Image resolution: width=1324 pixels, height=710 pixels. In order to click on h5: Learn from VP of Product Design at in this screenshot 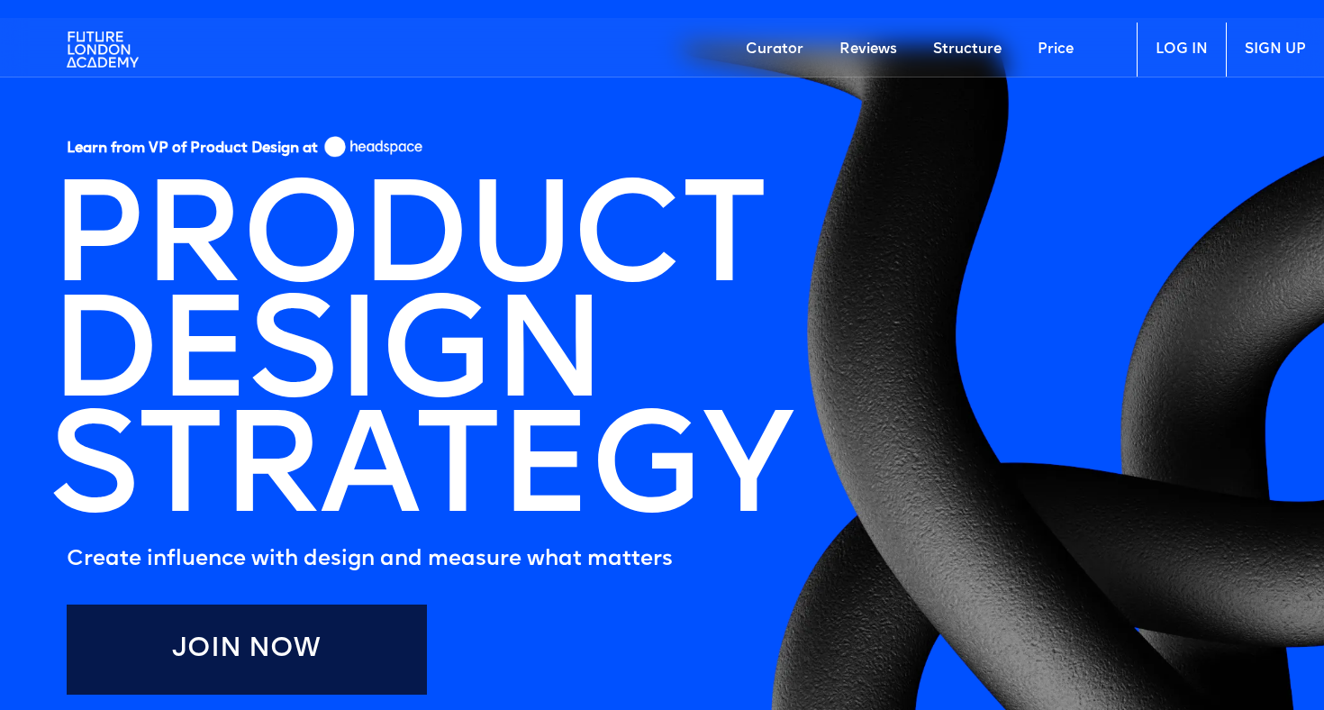, I will do `click(192, 151)`.